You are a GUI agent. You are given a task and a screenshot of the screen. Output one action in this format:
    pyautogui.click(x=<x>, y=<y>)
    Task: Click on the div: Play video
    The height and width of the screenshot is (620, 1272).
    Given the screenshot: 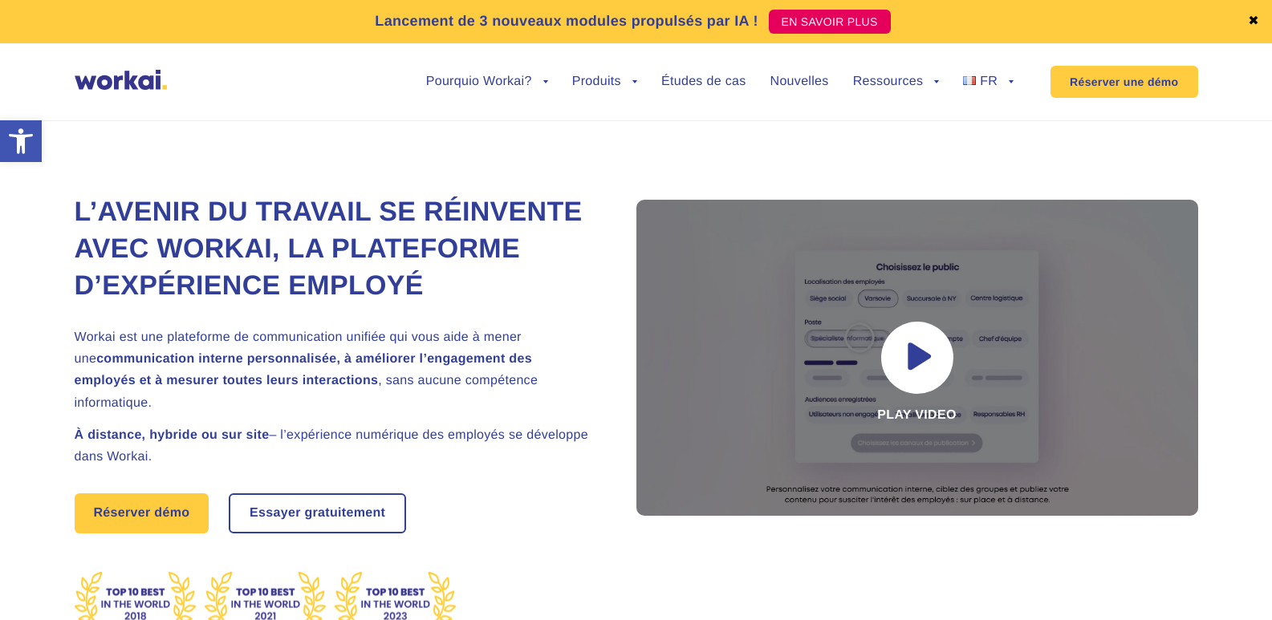 What is the action you would take?
    pyautogui.click(x=917, y=358)
    